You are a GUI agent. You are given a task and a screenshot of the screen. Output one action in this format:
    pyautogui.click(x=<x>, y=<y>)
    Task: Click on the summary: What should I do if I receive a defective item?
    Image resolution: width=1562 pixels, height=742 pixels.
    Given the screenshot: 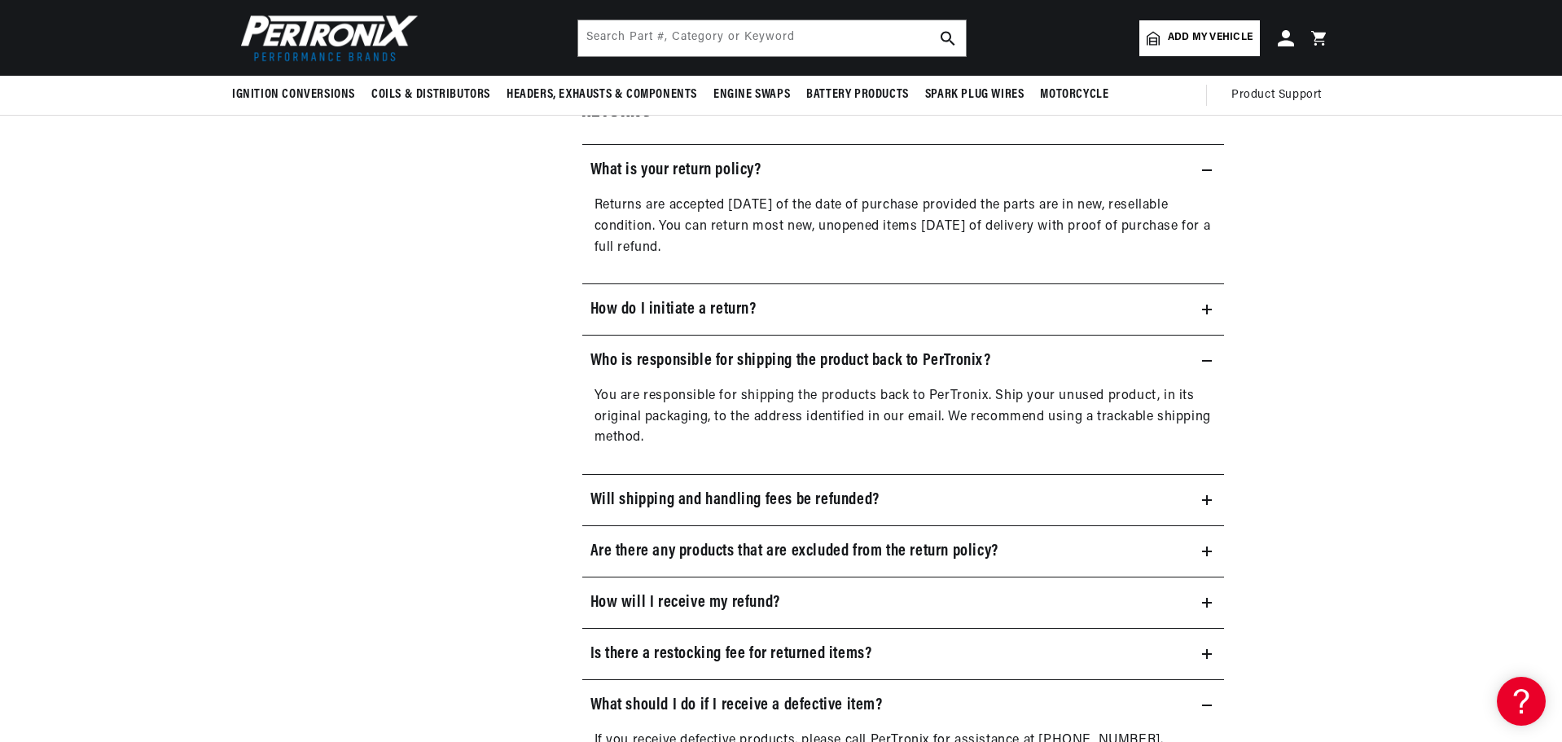 What is the action you would take?
    pyautogui.click(x=903, y=705)
    